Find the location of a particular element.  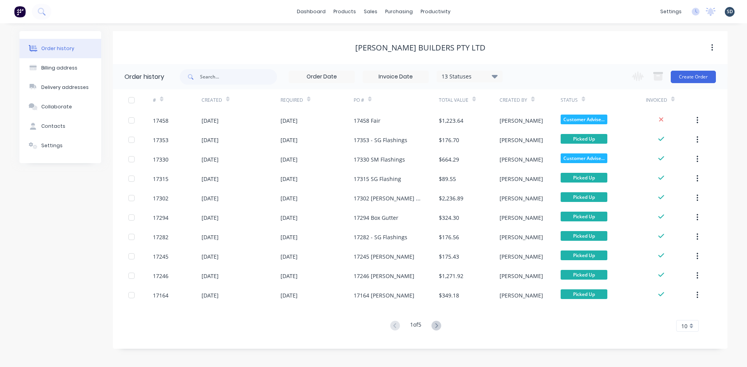

button: Delivery addresses is located at coordinates (60, 87).